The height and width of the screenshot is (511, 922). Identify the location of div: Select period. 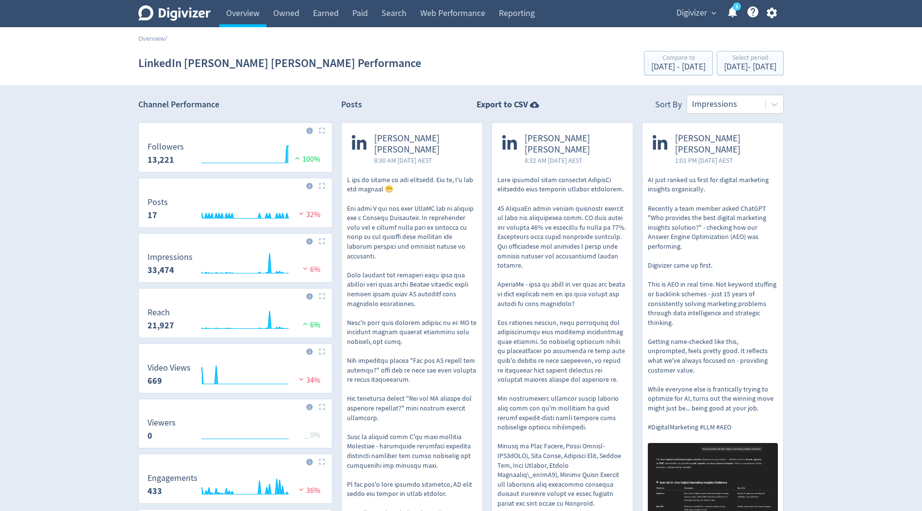
(750, 58).